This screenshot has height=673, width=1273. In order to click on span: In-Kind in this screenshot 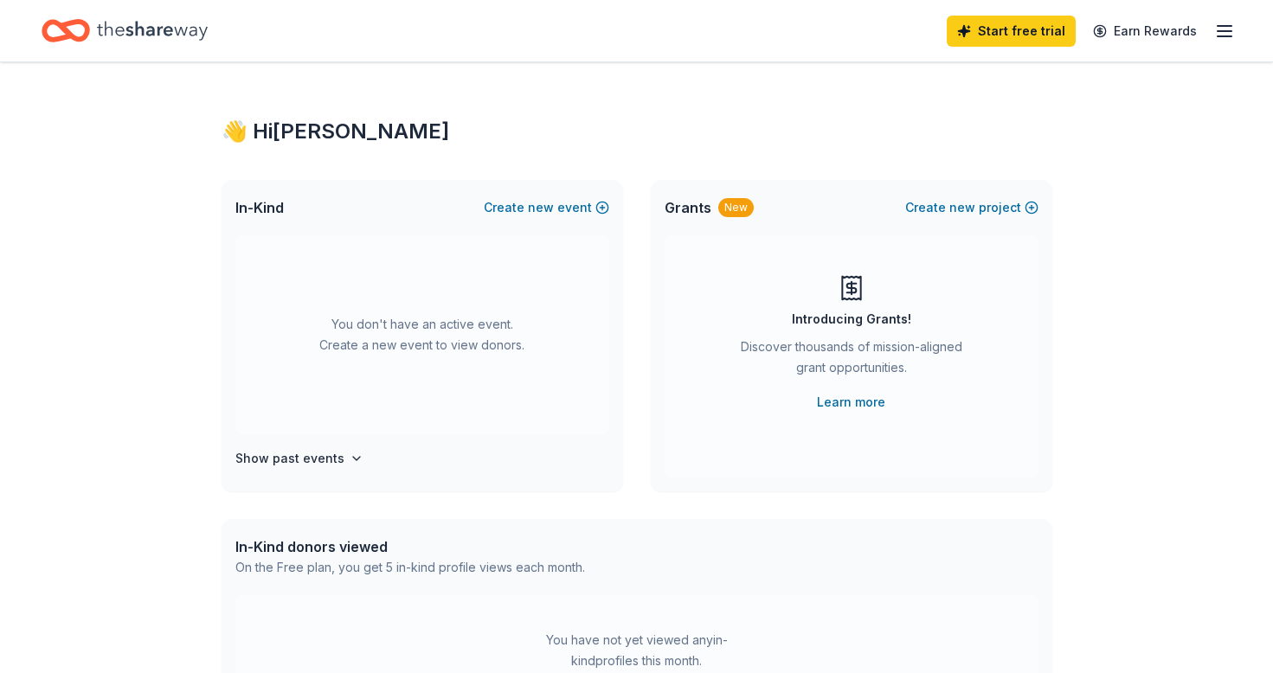, I will do `click(260, 208)`.